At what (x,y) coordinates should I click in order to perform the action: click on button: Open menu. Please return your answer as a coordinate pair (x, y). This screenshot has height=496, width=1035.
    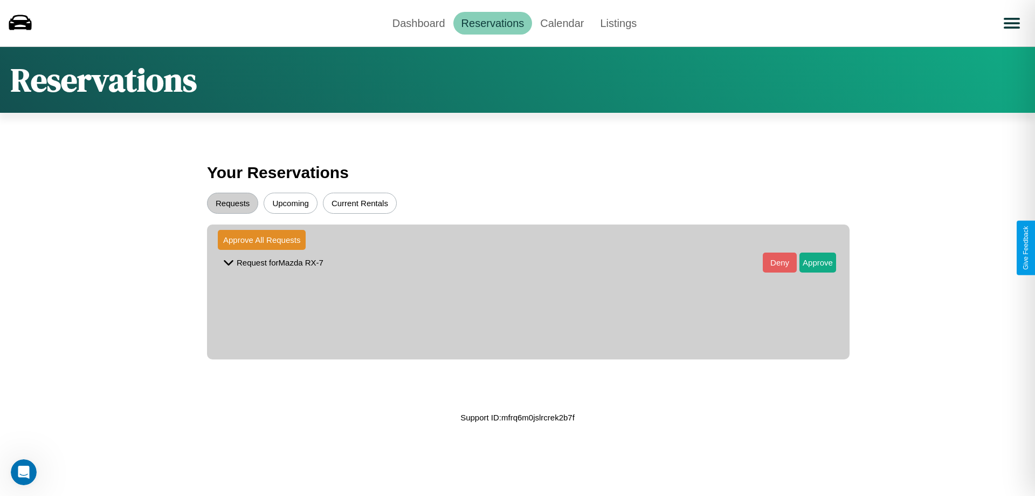
    Looking at the image, I should click on (1012, 23).